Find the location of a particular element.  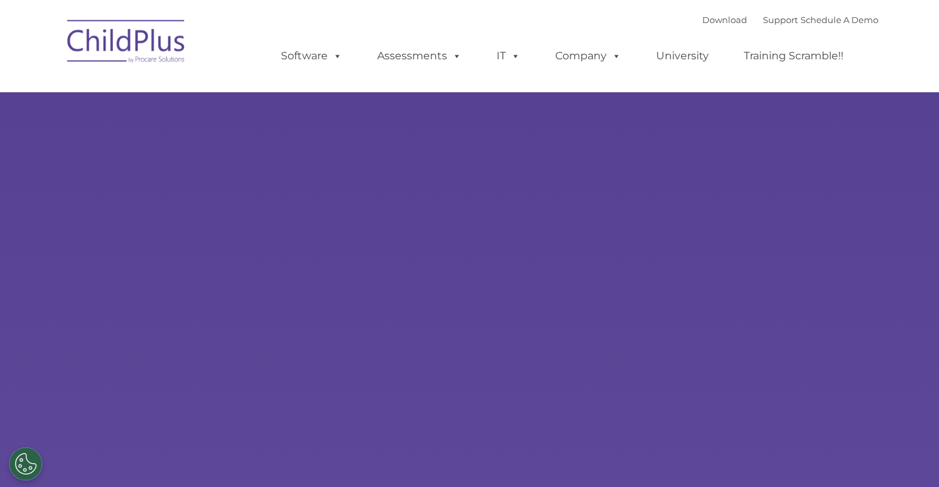

a: Company is located at coordinates (588, 56).